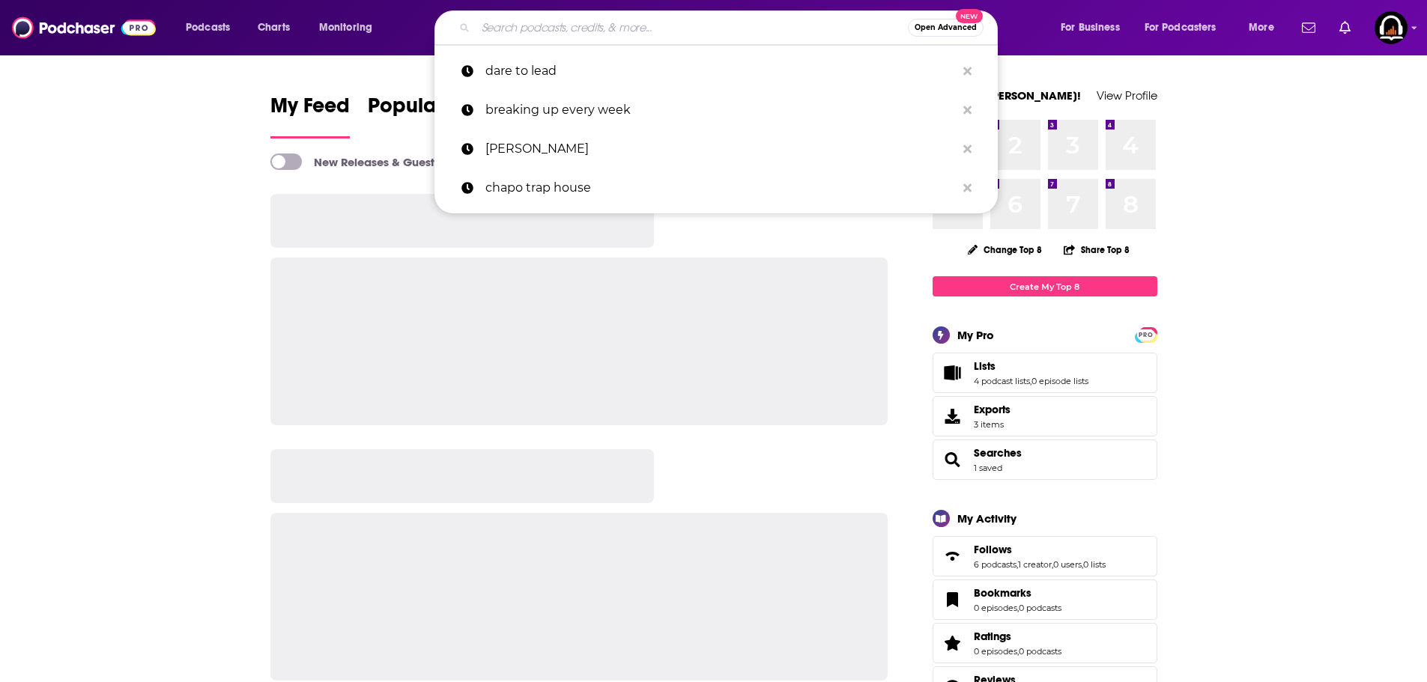  Describe the element at coordinates (84, 28) in the screenshot. I see `a: Podchaser - Follow, Share and Rate Podcasts` at that location.